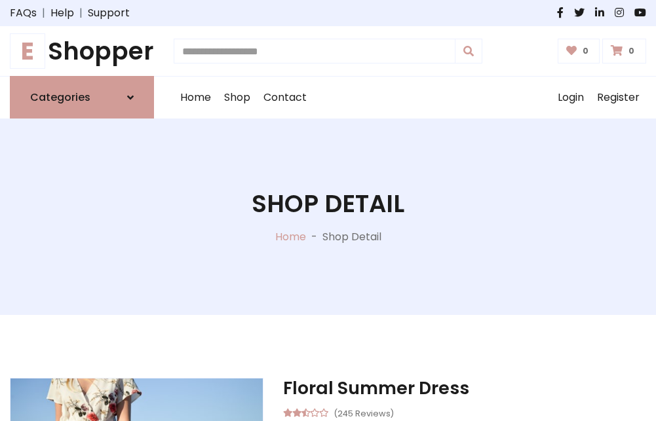 Image resolution: width=656 pixels, height=421 pixels. I want to click on h1: Shop Detail, so click(328, 204).